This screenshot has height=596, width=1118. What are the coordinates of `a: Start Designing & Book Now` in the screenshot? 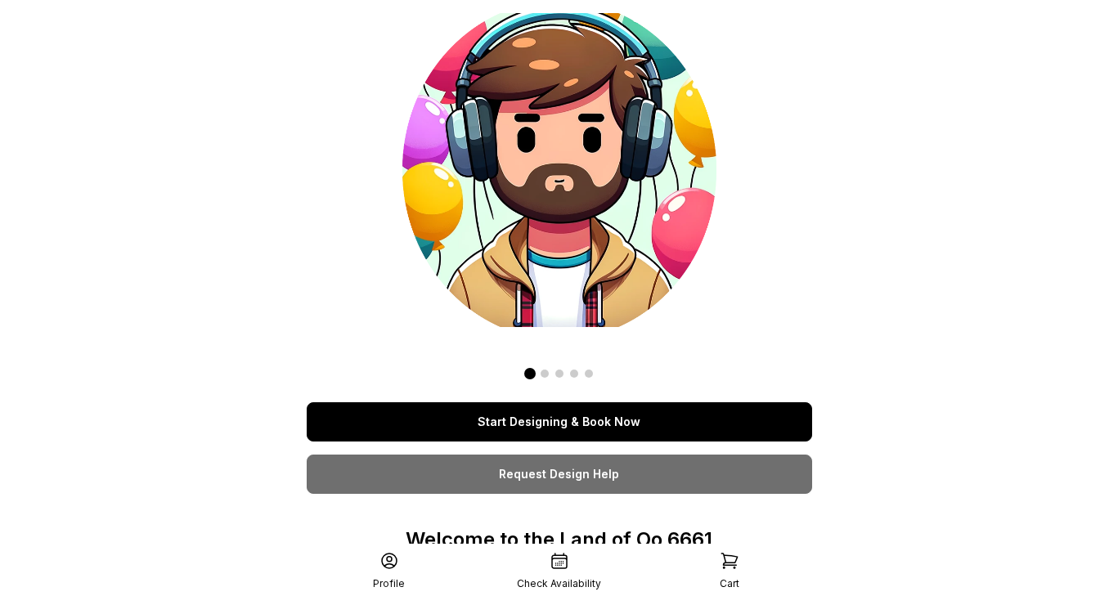 It's located at (559, 422).